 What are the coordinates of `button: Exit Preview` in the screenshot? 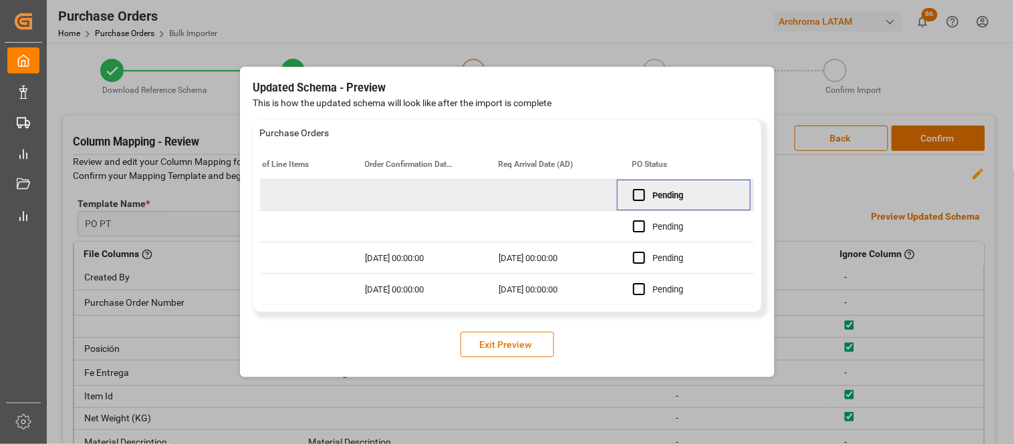 It's located at (507, 345).